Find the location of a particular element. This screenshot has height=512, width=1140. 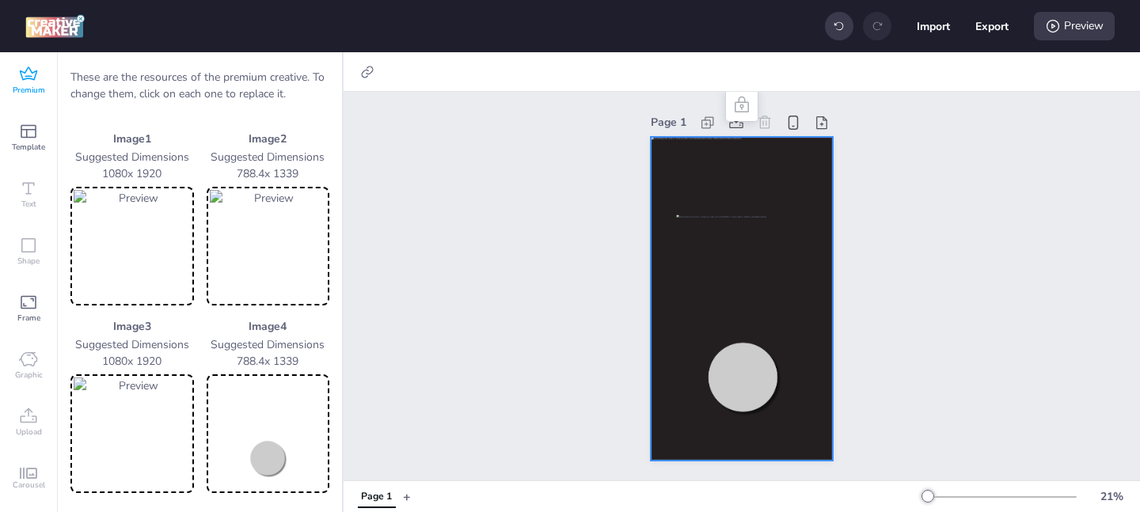

p: These are the resources of the premium creative. To change them, click on each one to replace it. is located at coordinates (200, 86).